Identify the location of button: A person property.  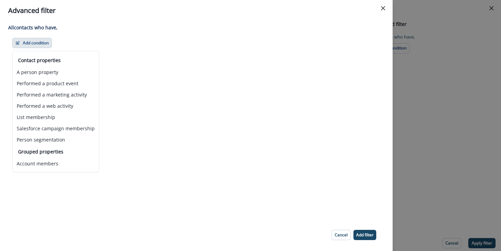
(56, 72).